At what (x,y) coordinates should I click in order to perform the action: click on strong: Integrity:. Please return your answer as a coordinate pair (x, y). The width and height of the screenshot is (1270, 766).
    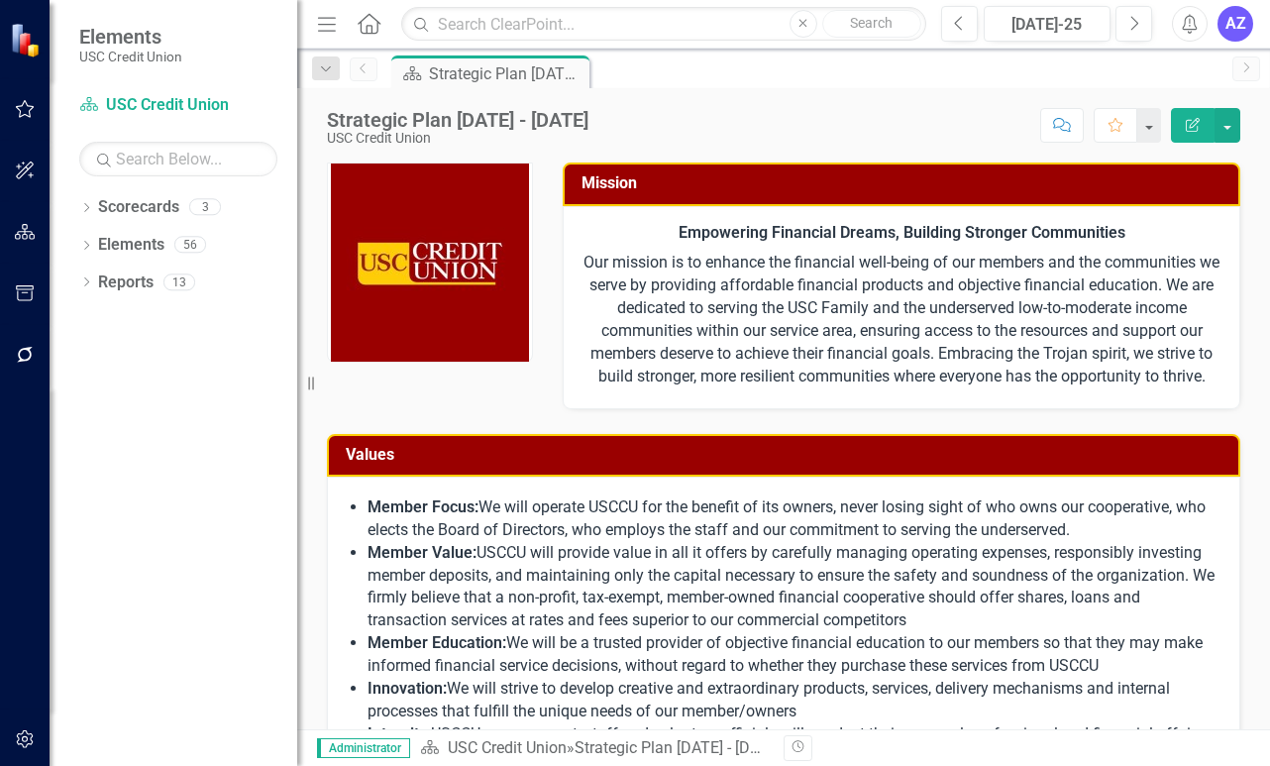
    Looking at the image, I should click on (399, 733).